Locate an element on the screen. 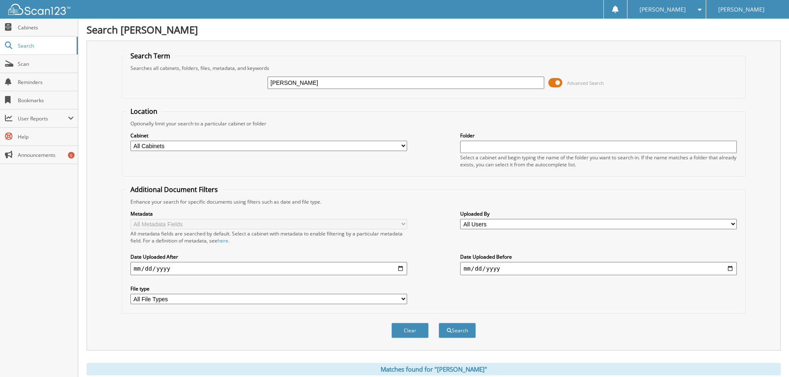  span: Scan is located at coordinates (46, 64).